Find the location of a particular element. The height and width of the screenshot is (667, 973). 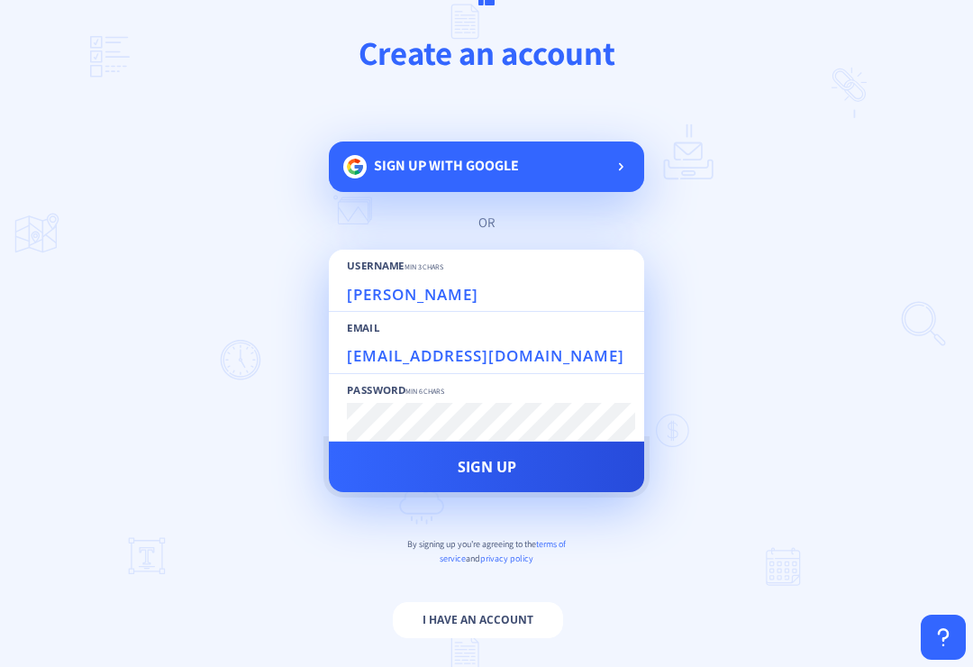

span: privacy policy is located at coordinates (506, 558).